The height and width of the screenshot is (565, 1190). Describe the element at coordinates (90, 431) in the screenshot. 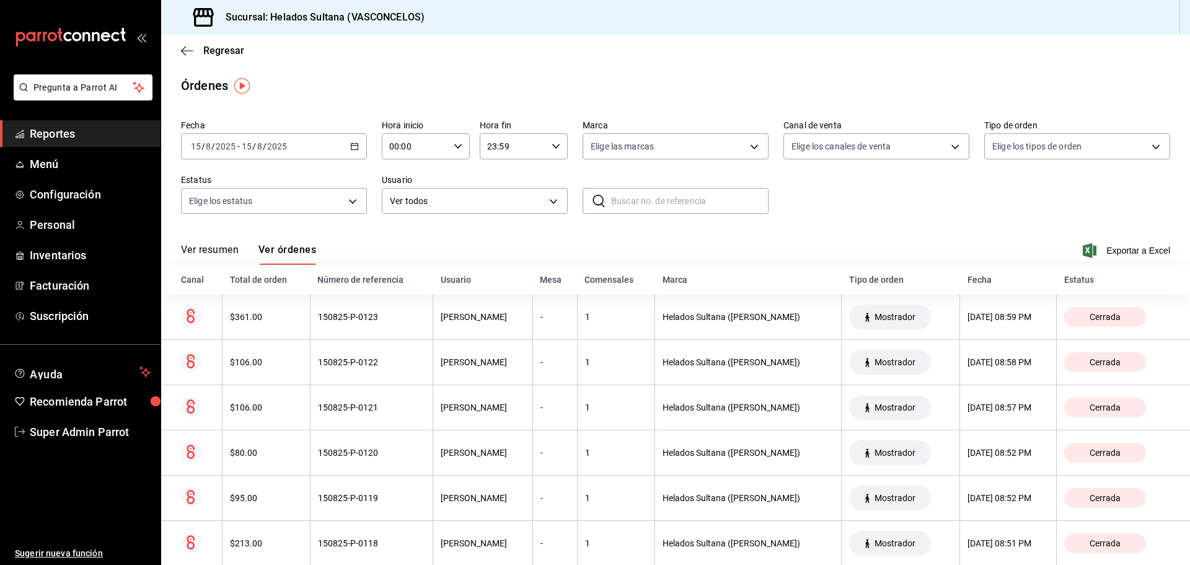

I see `span: Super Admin Parrot` at that location.